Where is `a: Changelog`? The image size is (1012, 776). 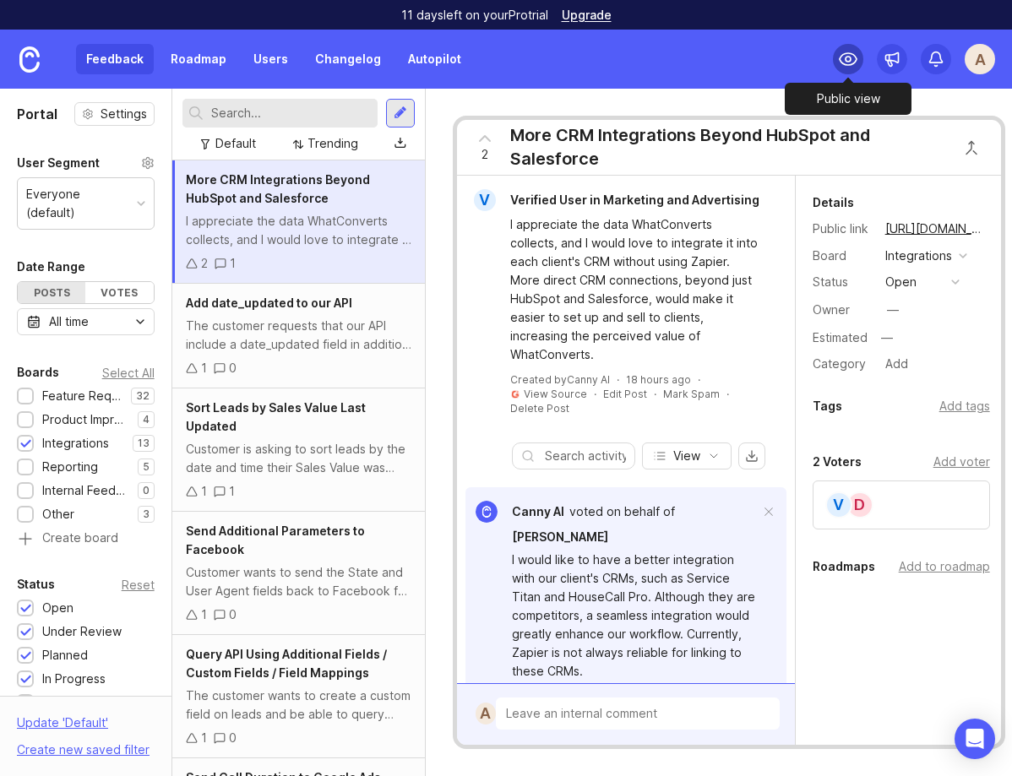 a: Changelog is located at coordinates (348, 59).